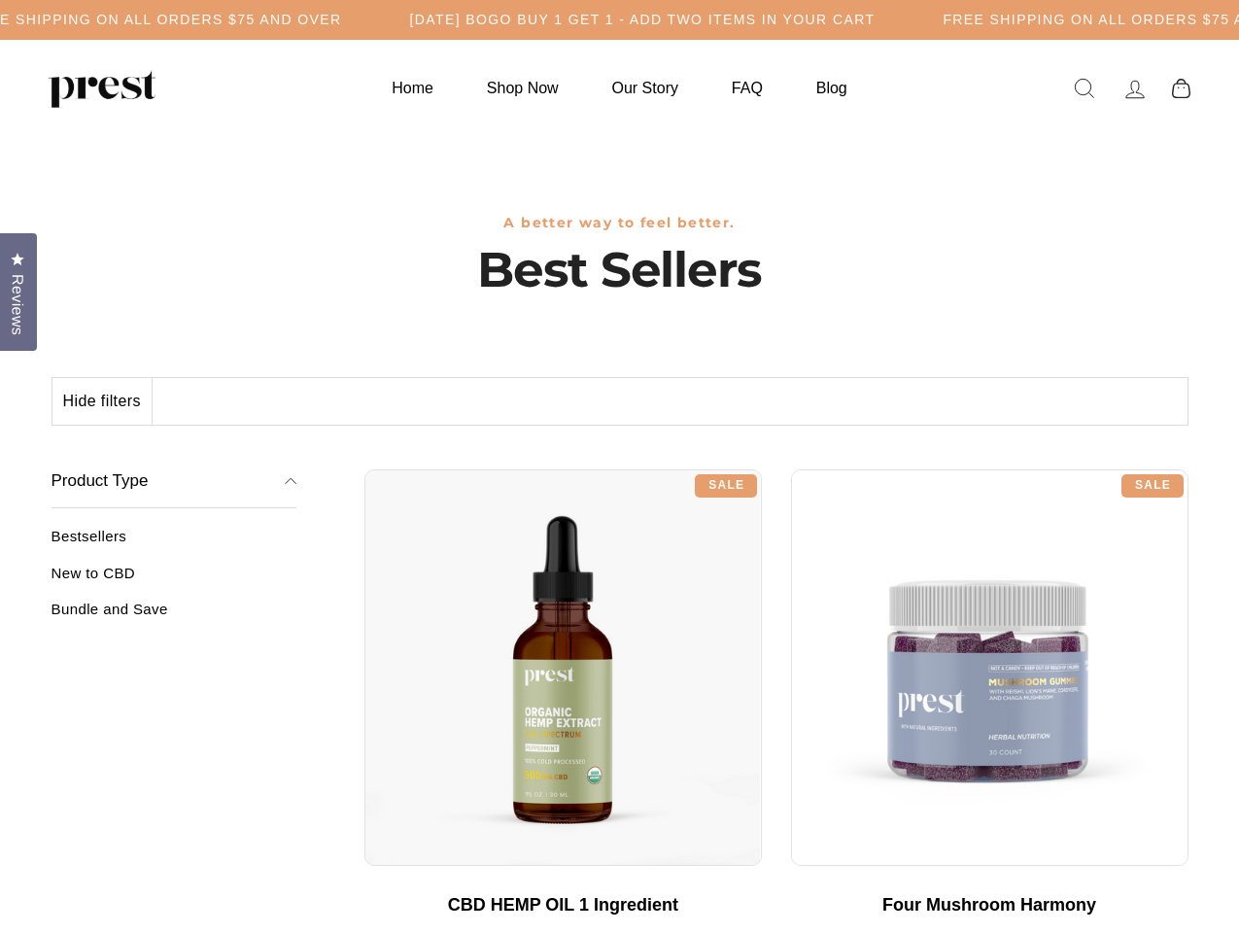  I want to click on h3: A better way to feel better., so click(620, 222).